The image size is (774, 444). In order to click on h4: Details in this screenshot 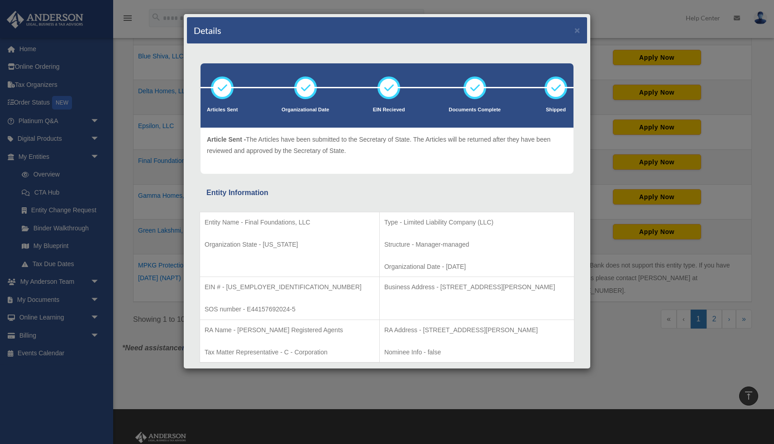, I will do `click(207, 30)`.